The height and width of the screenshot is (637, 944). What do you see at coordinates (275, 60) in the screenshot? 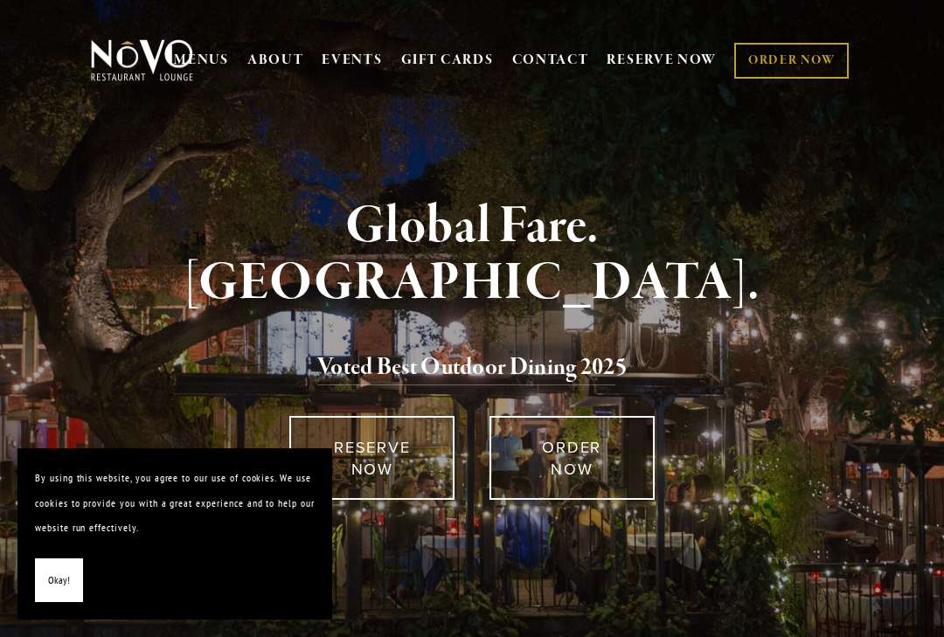
I see `a: ABOUT` at bounding box center [275, 60].